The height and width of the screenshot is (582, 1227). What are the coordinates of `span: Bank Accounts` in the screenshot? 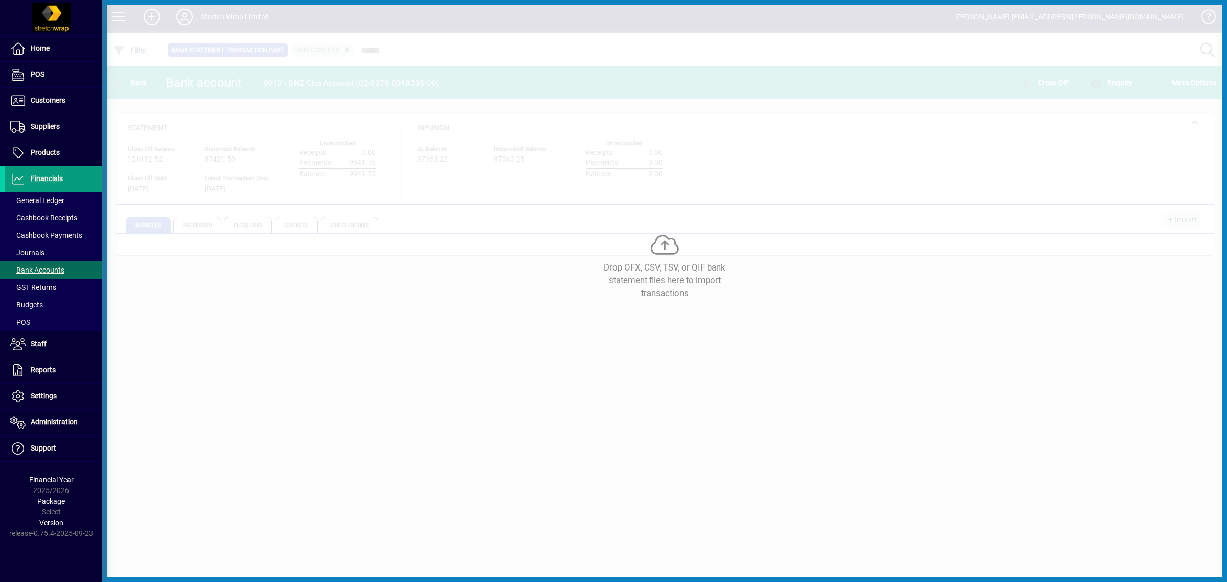 It's located at (37, 270).